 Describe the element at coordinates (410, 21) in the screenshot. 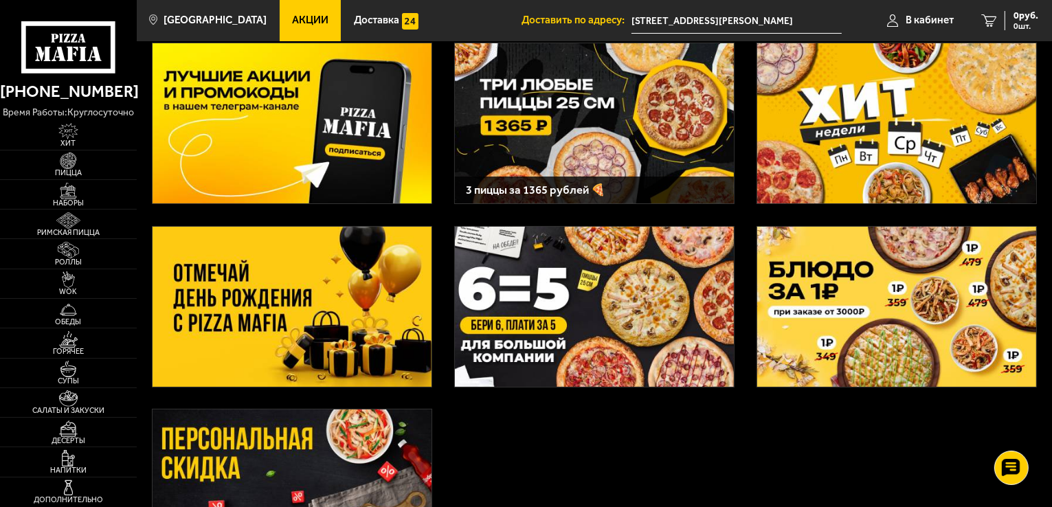

I see `img: 15daf4d41897b9f0e9f617042186c801.svg` at that location.